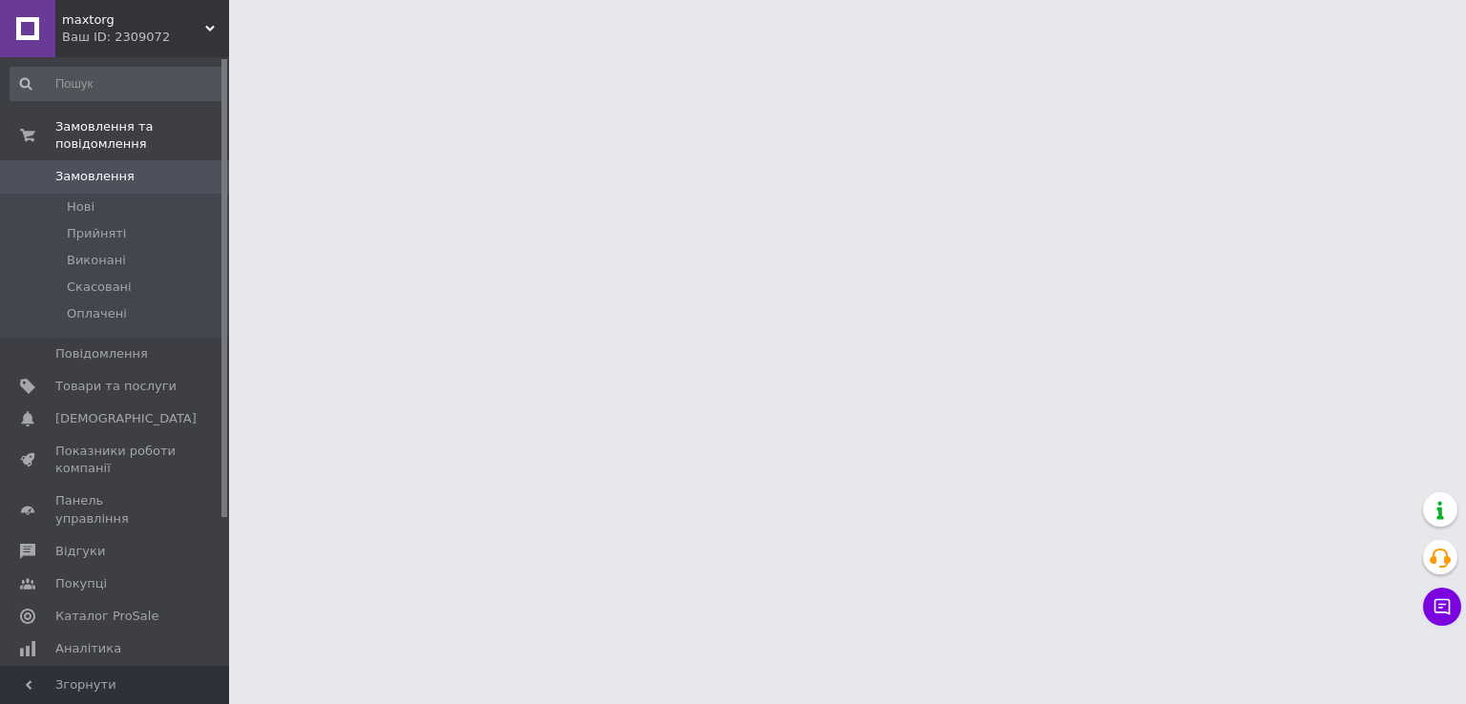 The image size is (1466, 704). What do you see at coordinates (101, 354) in the screenshot?
I see `span: Повідомлення` at bounding box center [101, 354].